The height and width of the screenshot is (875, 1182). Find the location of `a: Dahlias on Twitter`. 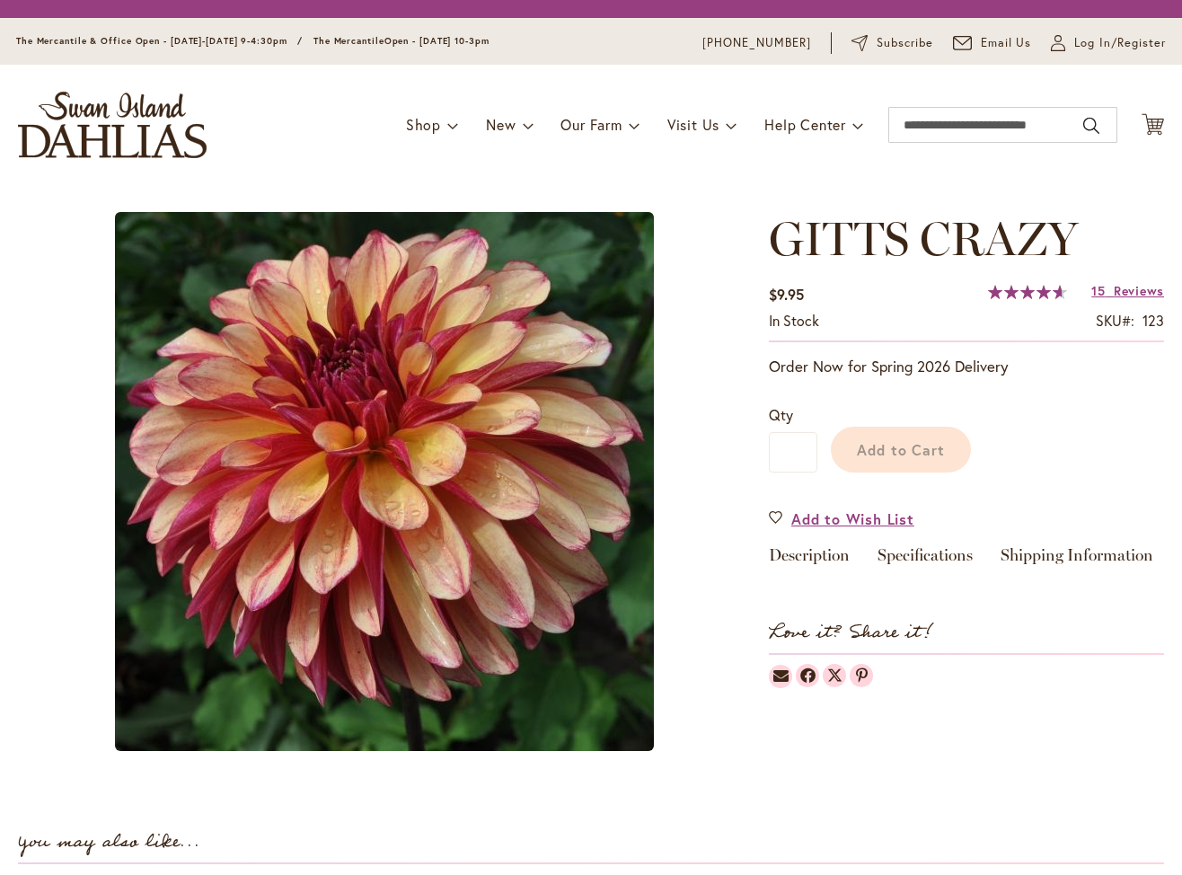

a: Dahlias on Twitter is located at coordinates (834, 675).